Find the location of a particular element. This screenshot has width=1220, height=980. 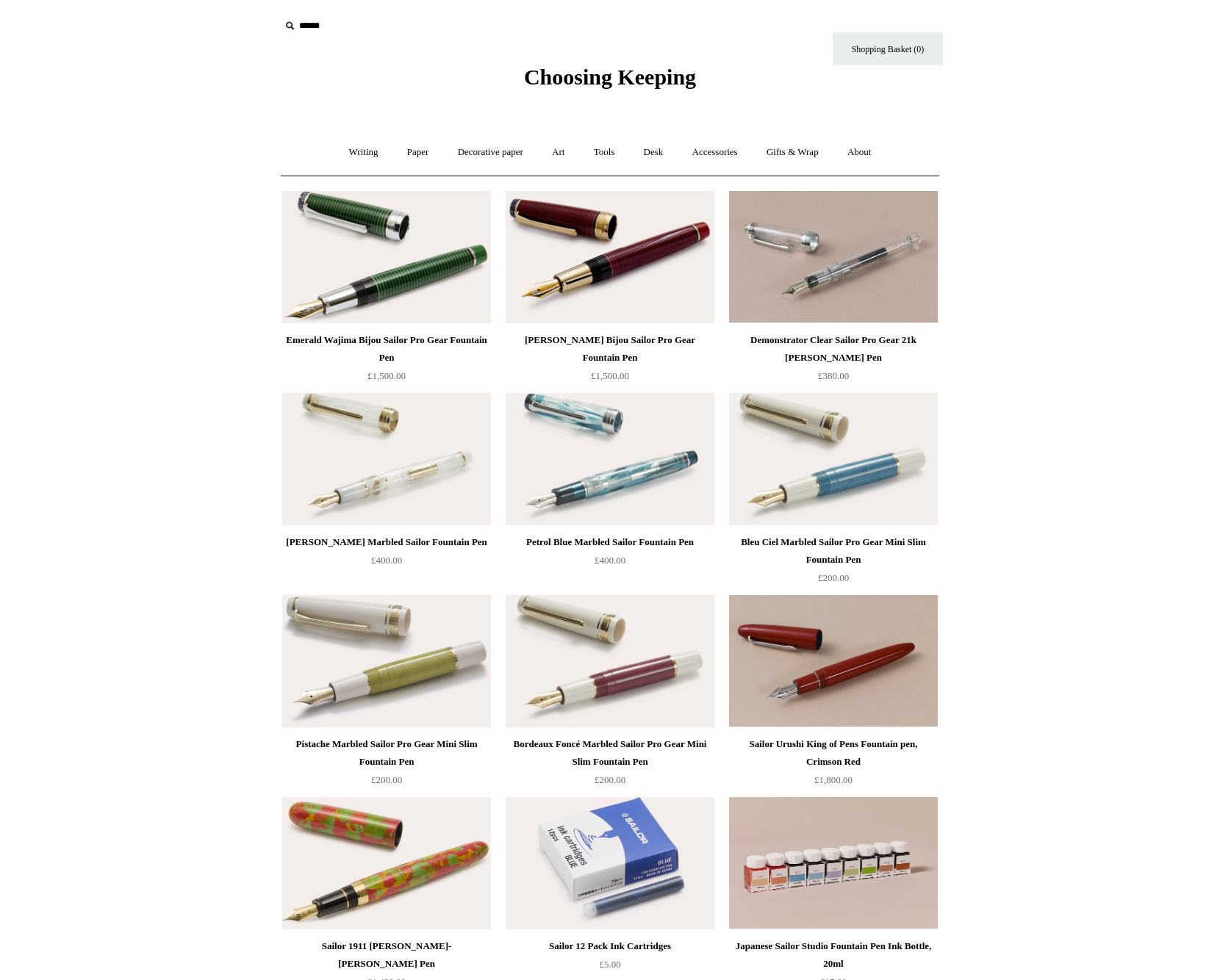

img: Bordeaux Foncé Marbled Sailor Pro Gear Mini Slim Fountain Pen is located at coordinates (610, 661).